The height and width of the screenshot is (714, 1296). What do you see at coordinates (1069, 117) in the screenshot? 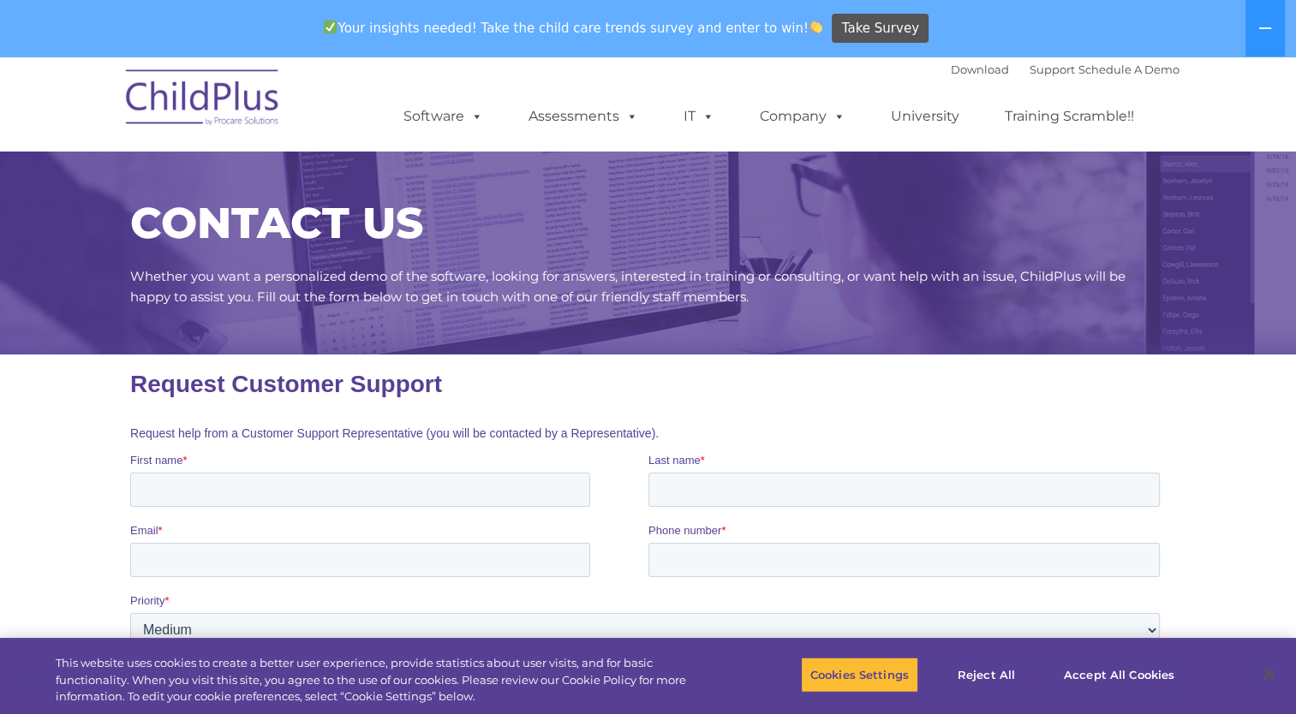
I see `a: Training Scramble!!` at bounding box center [1069, 117].